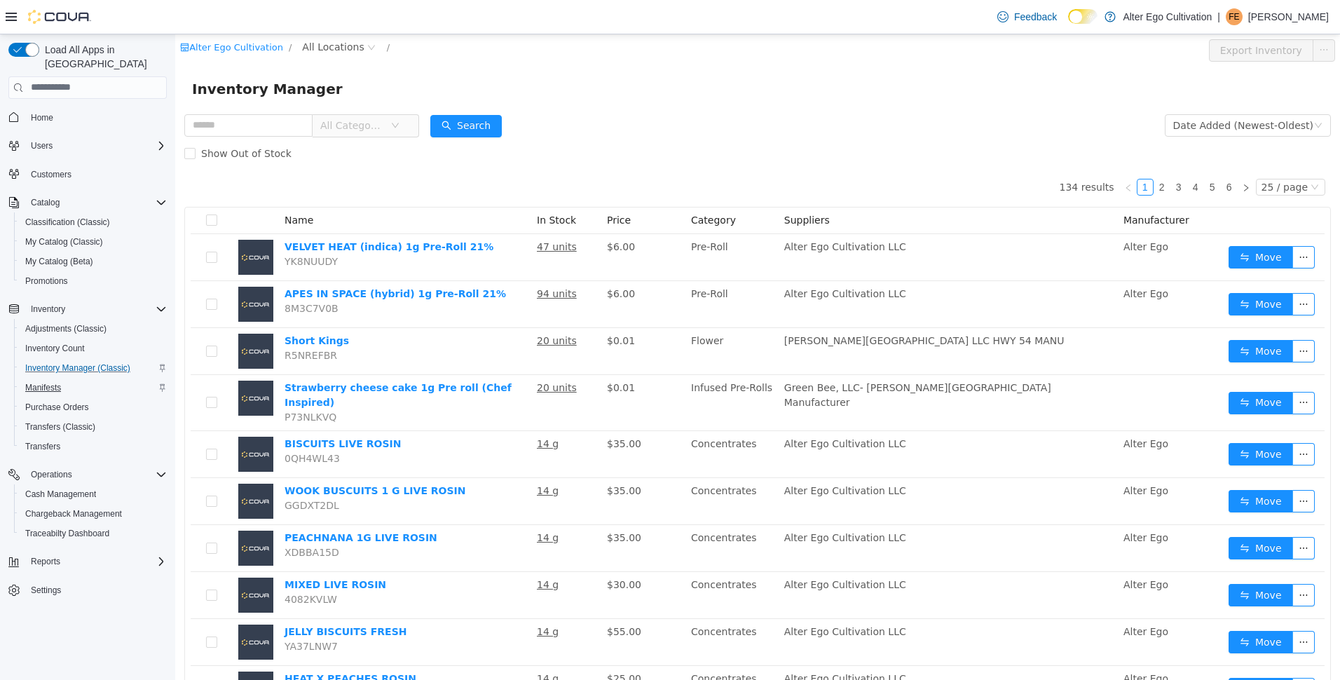  What do you see at coordinates (57, 407) in the screenshot?
I see `a: Purchase Orders` at bounding box center [57, 407].